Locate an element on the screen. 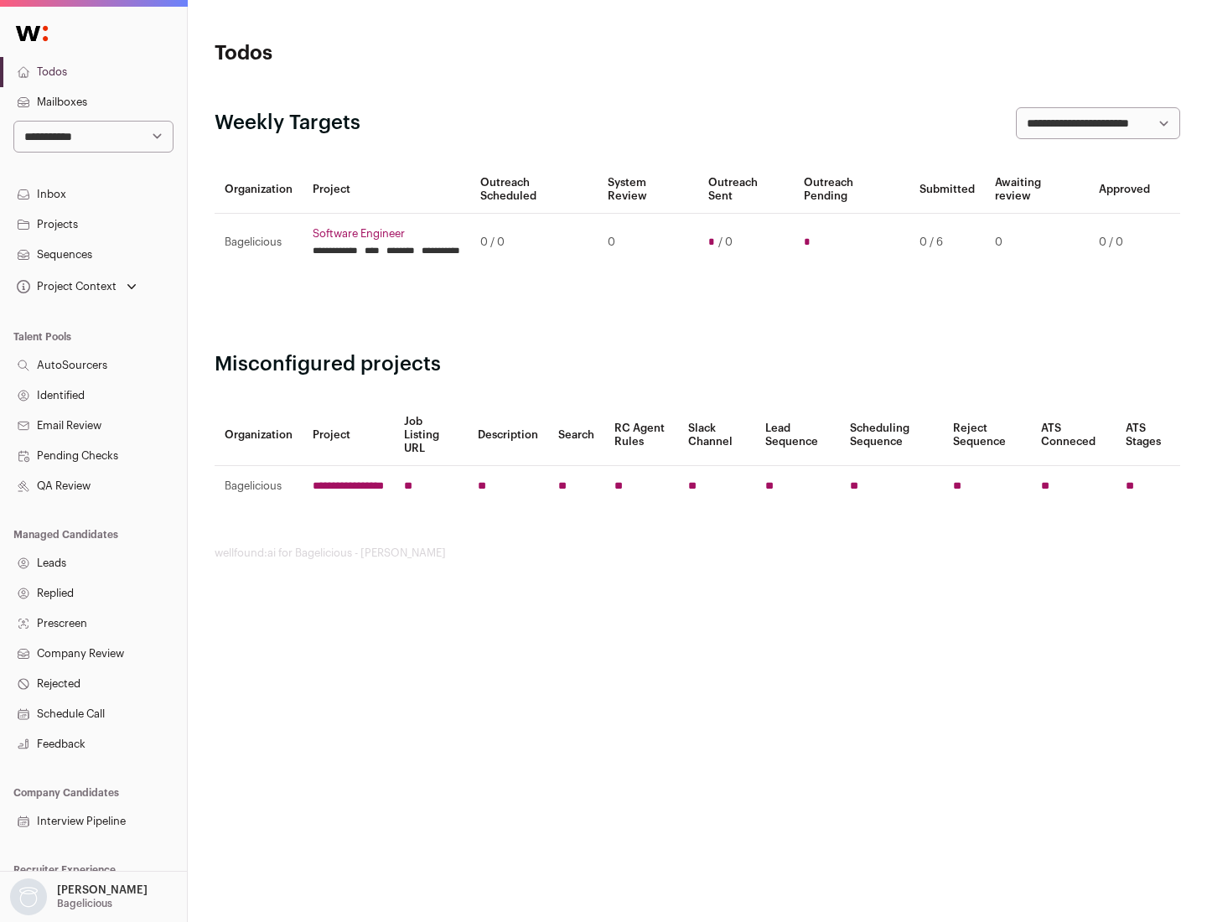  th: Approved is located at coordinates (1124, 189).